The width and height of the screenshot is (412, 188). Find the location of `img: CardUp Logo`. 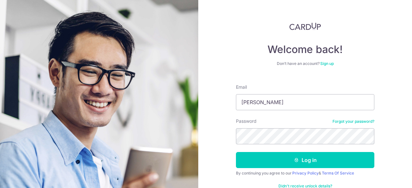

img: CardUp Logo is located at coordinates (305, 26).